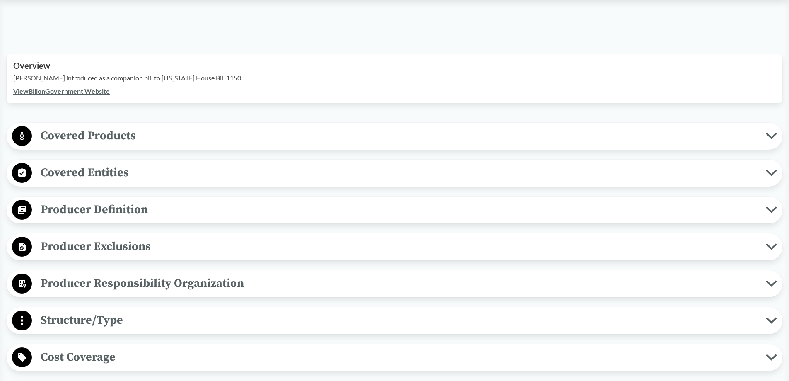 The image size is (789, 381). I want to click on a: ViewBillonGovernment Website, so click(61, 91).